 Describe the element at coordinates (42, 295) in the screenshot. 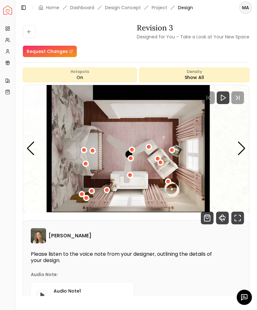

I see `button: Play audio note` at that location.